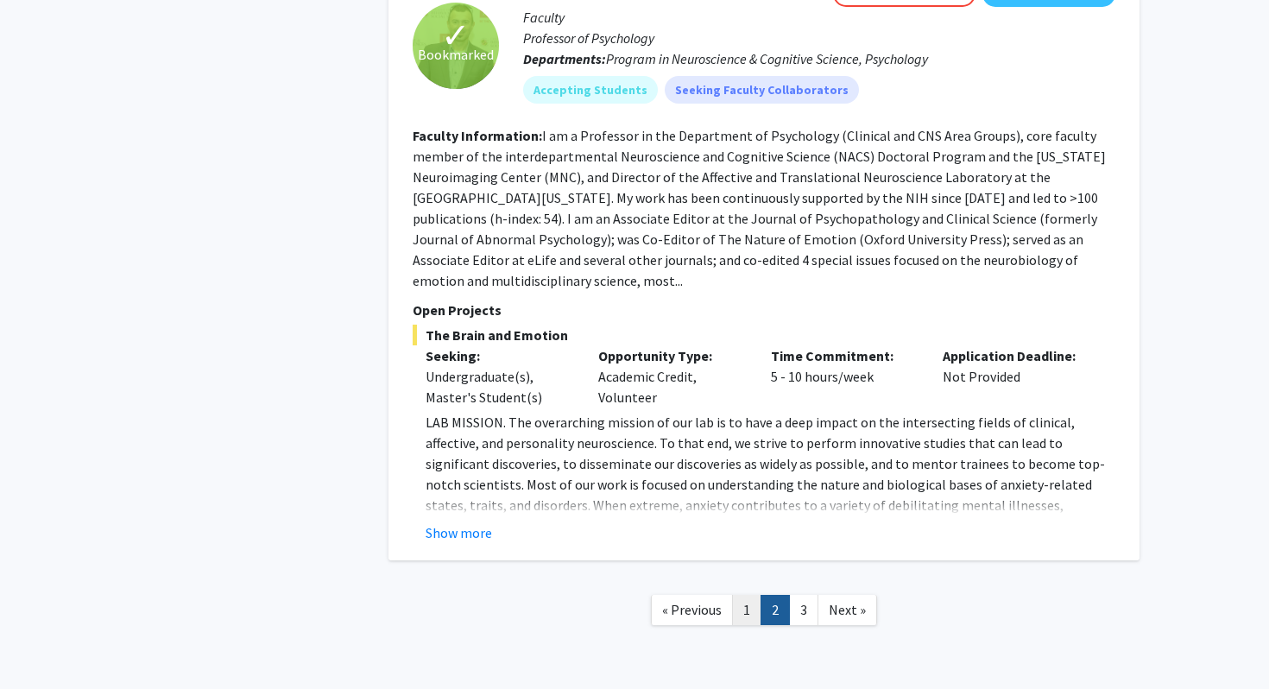 The width and height of the screenshot is (1269, 689). What do you see at coordinates (819, 17) in the screenshot?
I see `p: Faculty` at bounding box center [819, 17].